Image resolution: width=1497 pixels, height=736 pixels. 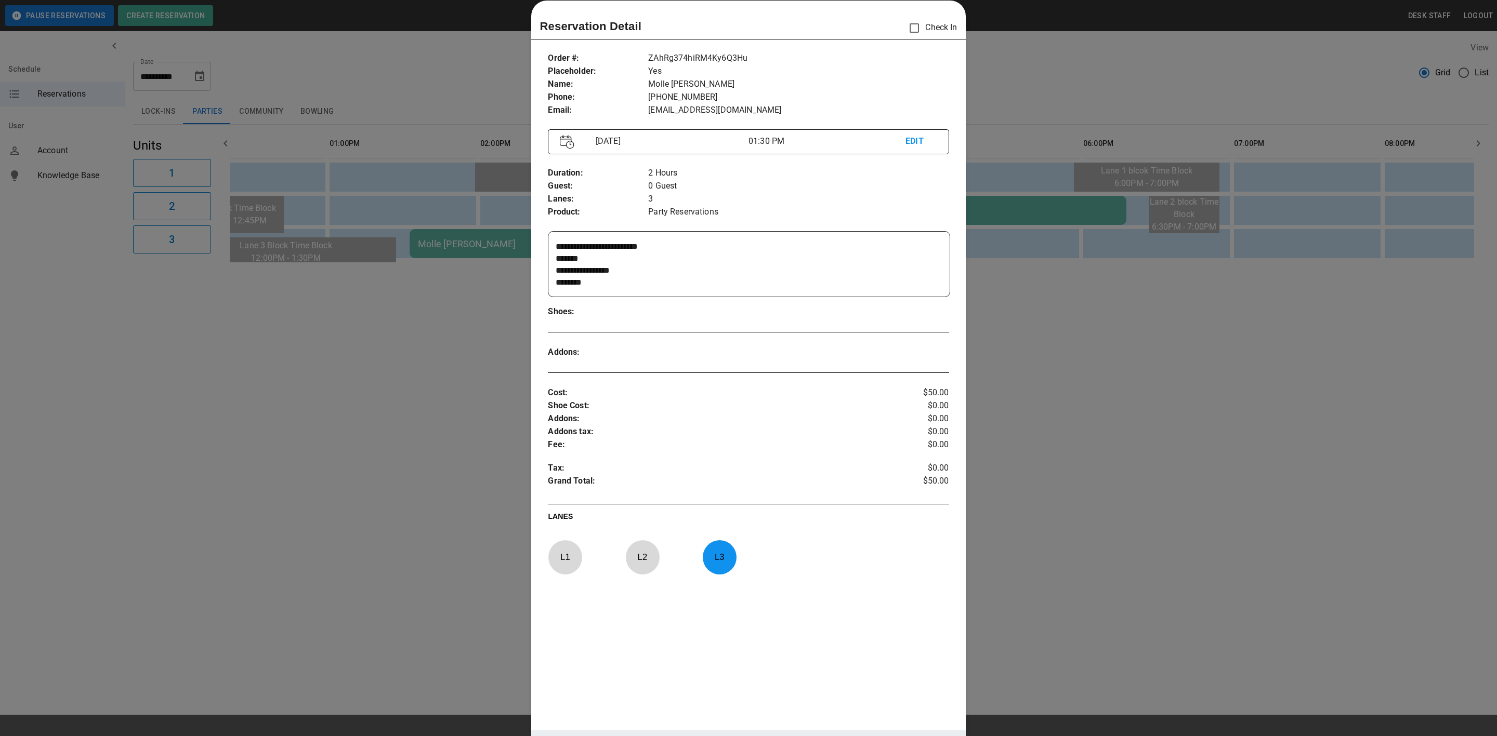 What do you see at coordinates (598, 212) in the screenshot?
I see `p: Product :` at bounding box center [598, 212].